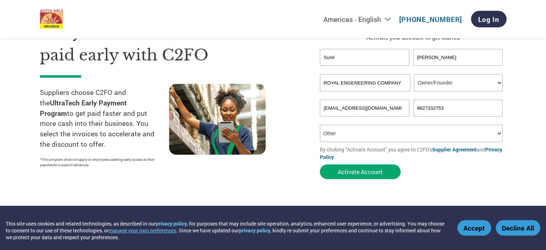 This screenshot has width=546, height=250. I want to click on div: Inavlid Email Address, so click(365, 119).